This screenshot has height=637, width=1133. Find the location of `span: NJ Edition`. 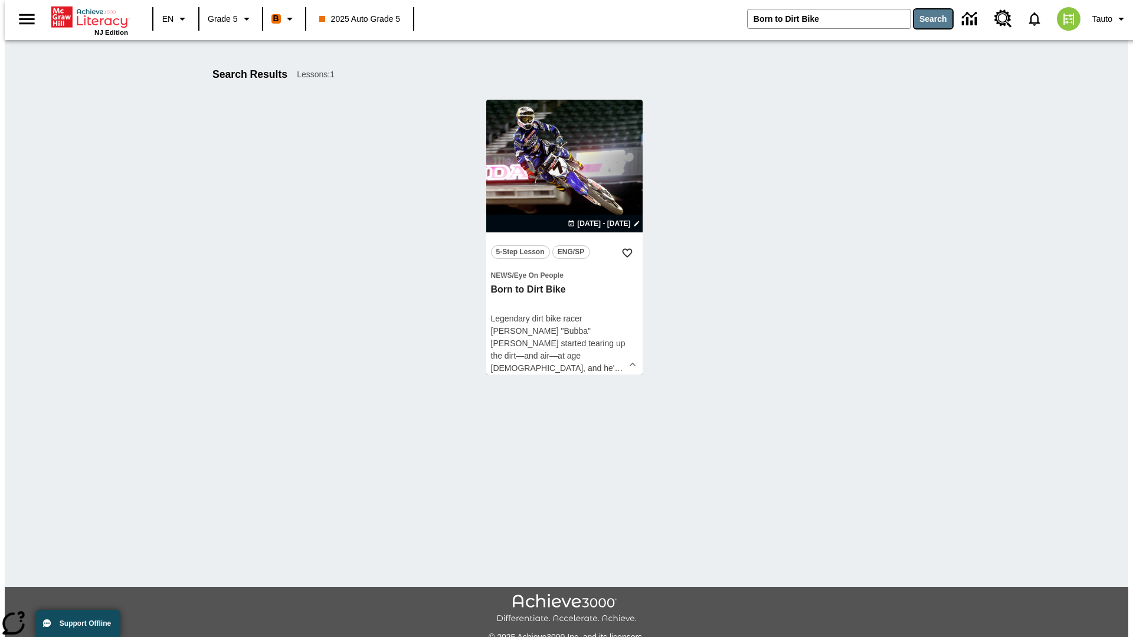

span: NJ Edition is located at coordinates (111, 32).